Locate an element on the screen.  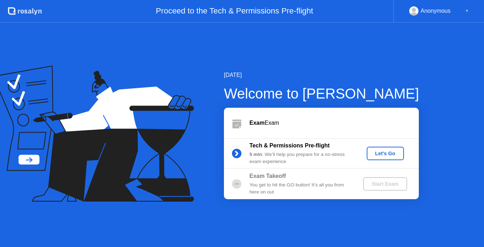
button: Start Exam is located at coordinates (385, 184).